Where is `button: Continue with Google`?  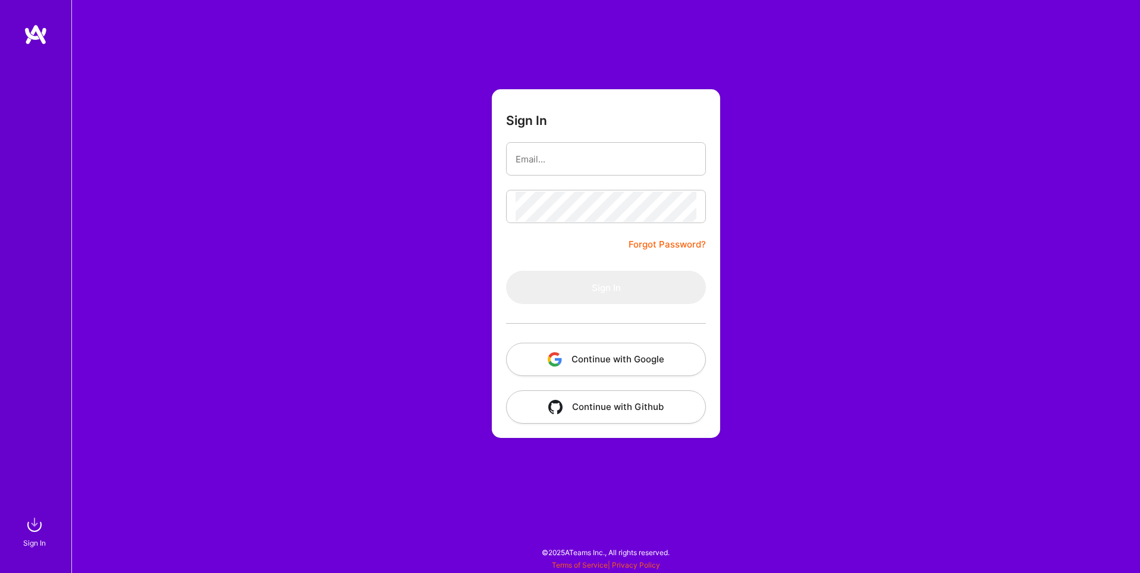
button: Continue with Google is located at coordinates (606, 359).